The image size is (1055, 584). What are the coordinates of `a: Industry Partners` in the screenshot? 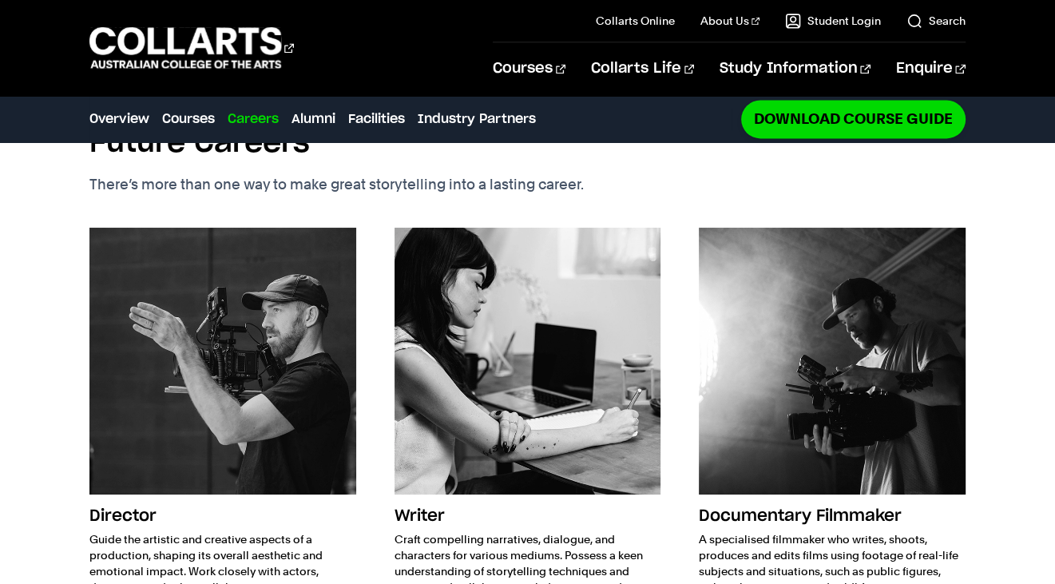 It's located at (477, 119).